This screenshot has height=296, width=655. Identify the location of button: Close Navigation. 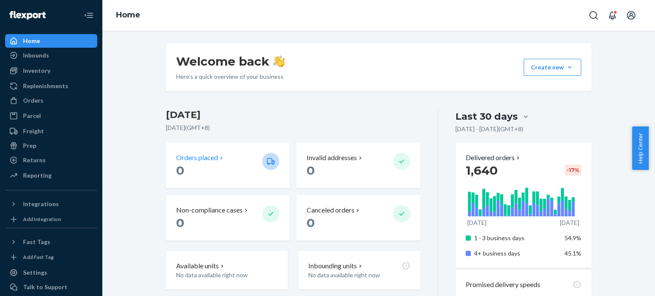
(89, 15).